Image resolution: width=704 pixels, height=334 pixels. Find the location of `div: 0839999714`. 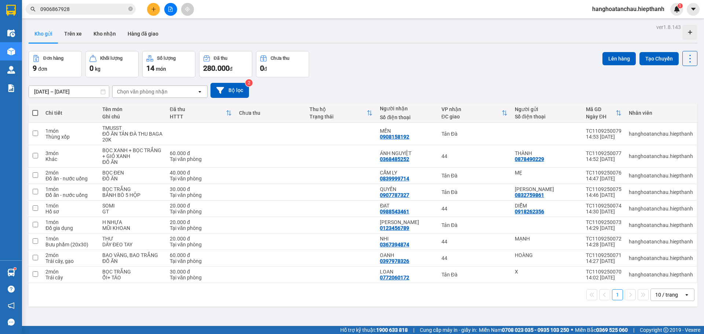

div: 0839999714 is located at coordinates (395, 179).